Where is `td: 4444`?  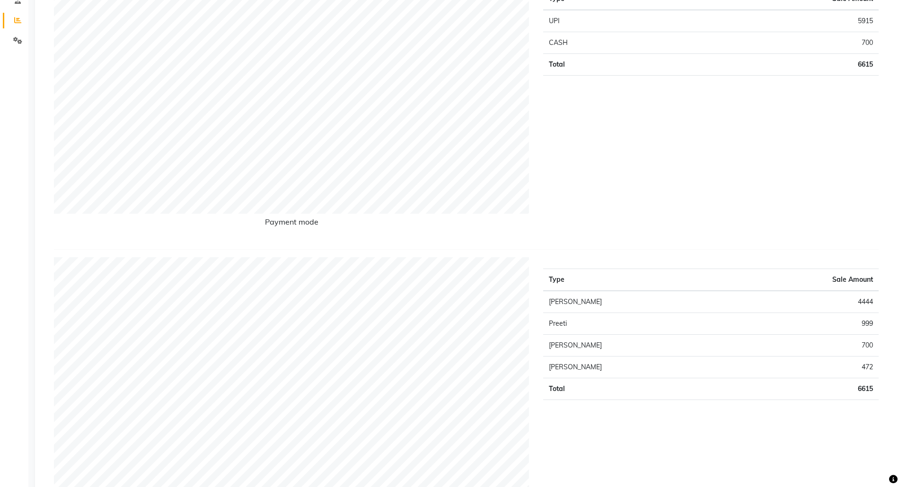
td: 4444 is located at coordinates (803, 302).